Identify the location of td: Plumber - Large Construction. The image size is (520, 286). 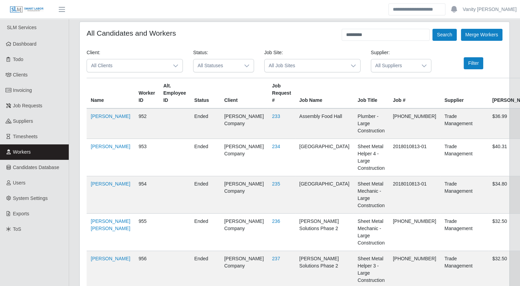
(371, 124).